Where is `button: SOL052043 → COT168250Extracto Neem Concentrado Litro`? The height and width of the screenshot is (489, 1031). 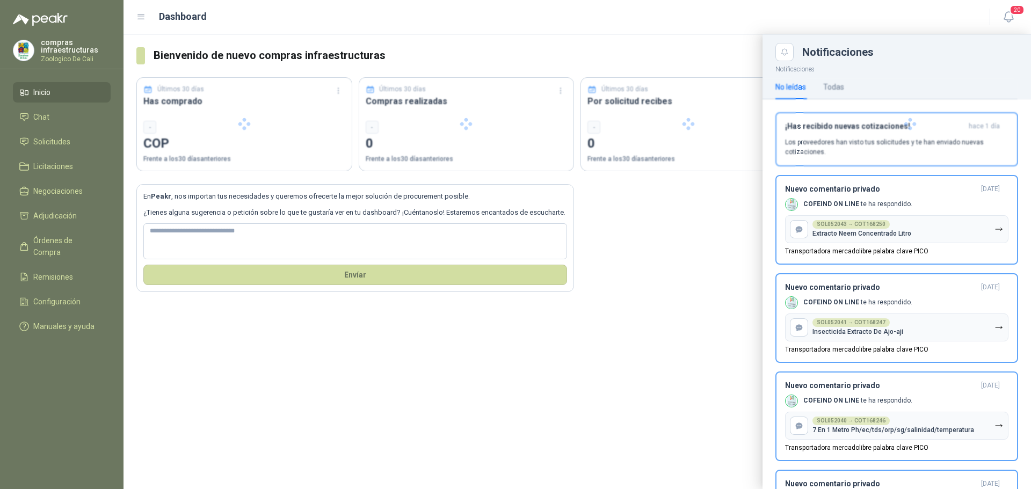
button: SOL052043 → COT168250Extracto Neem Concentrado Litro is located at coordinates (896, 229).